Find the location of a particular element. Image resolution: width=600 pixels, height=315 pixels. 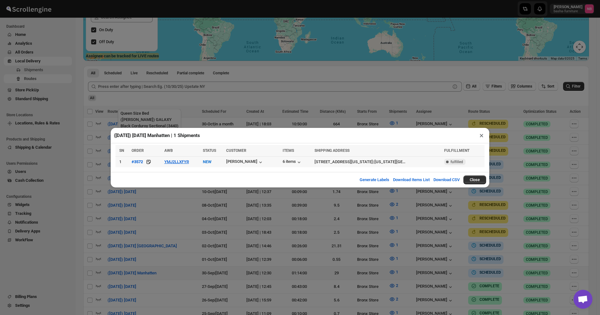

span: CUSTOMER is located at coordinates (236, 151).